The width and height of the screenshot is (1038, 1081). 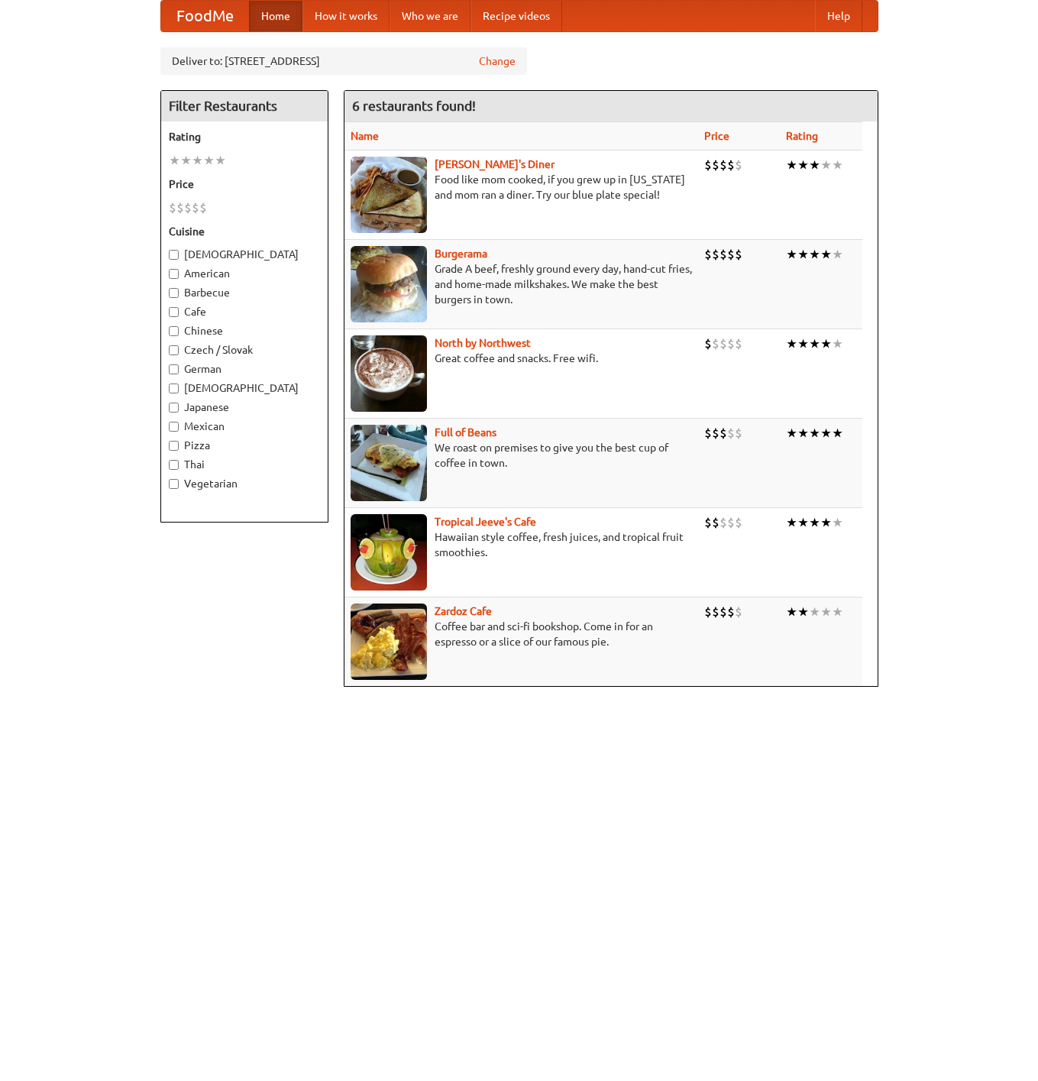 I want to click on ng-pluralize: 6 restaurants found!, so click(x=414, y=105).